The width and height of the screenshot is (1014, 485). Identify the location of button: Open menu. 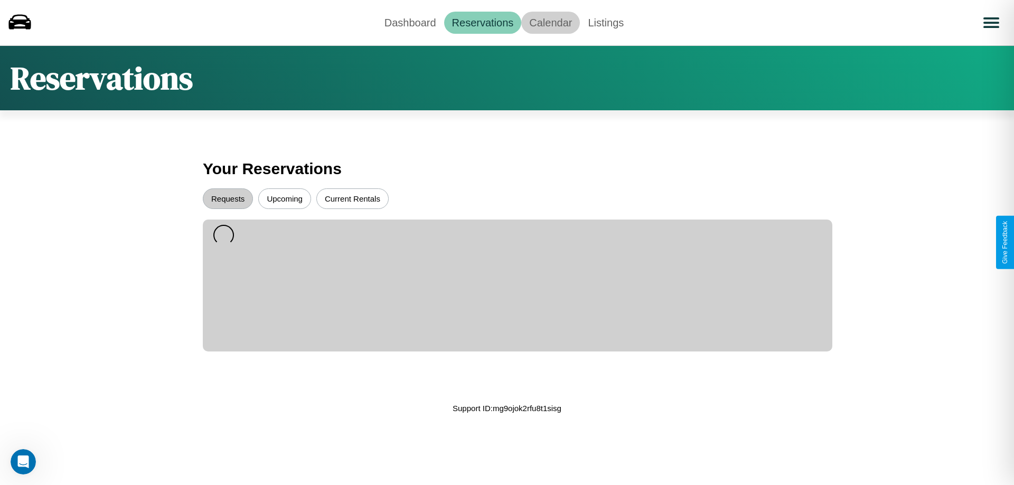
(991, 23).